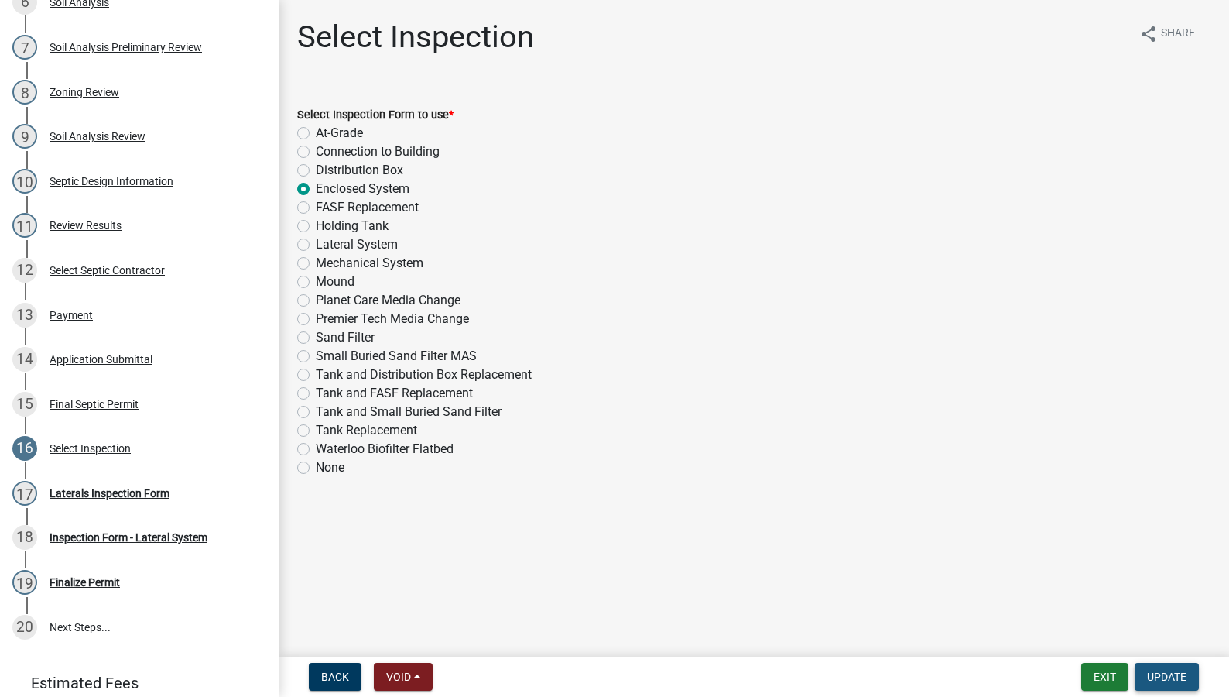 Image resolution: width=1229 pixels, height=697 pixels. Describe the element at coordinates (25, 136) in the screenshot. I see `div: 9` at that location.